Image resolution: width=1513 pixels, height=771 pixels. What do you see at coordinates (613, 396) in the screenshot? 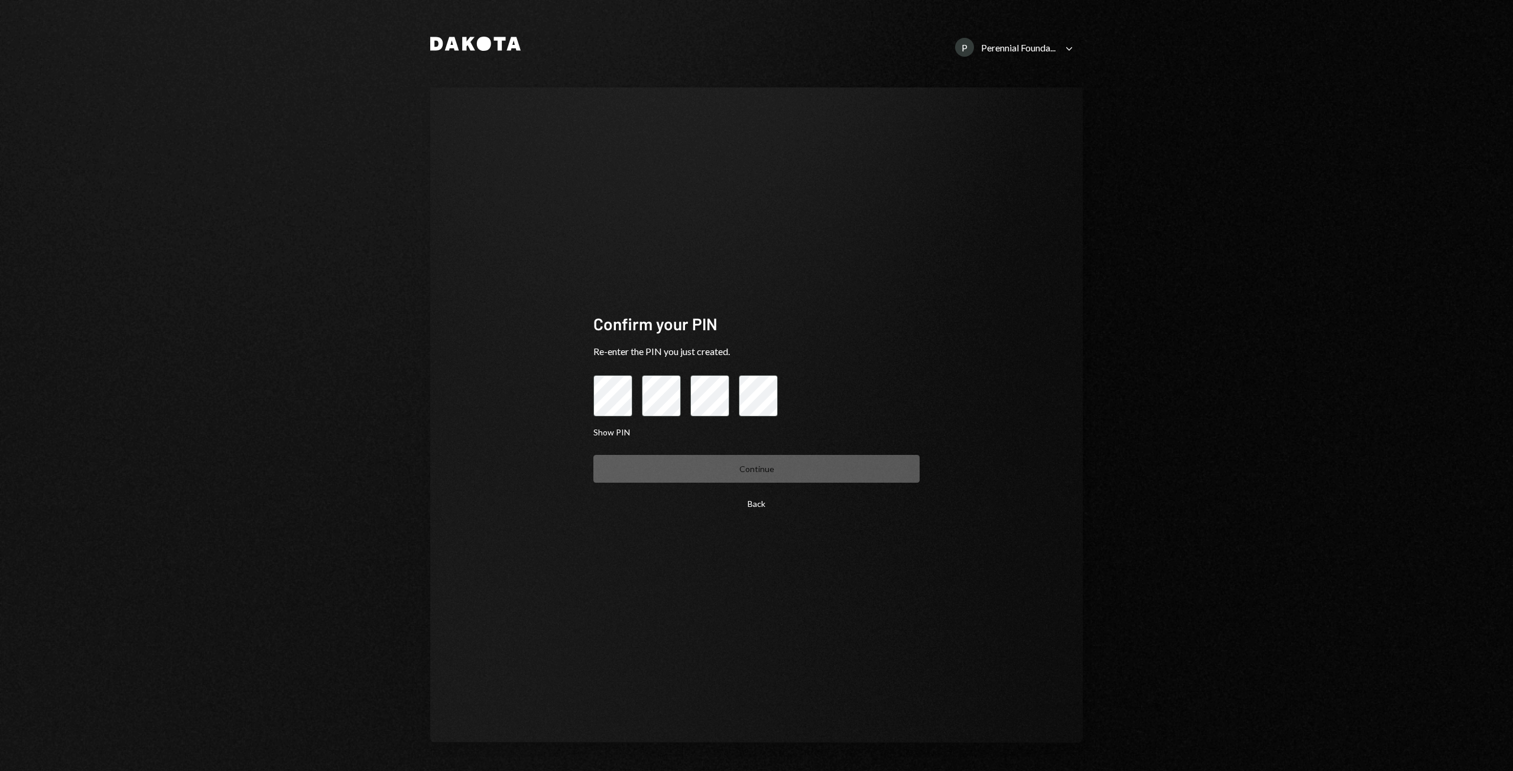
I see `input: pin code 1 of 4` at bounding box center [613, 396].